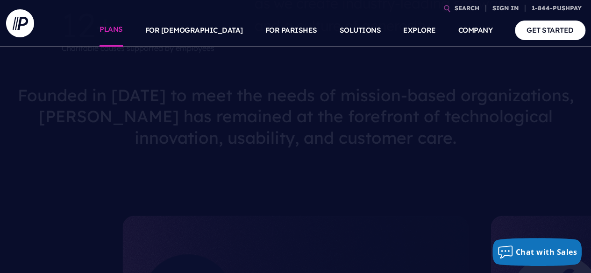 Image resolution: width=591 pixels, height=273 pixels. What do you see at coordinates (547, 252) in the screenshot?
I see `span: Chat with Sales` at bounding box center [547, 252].